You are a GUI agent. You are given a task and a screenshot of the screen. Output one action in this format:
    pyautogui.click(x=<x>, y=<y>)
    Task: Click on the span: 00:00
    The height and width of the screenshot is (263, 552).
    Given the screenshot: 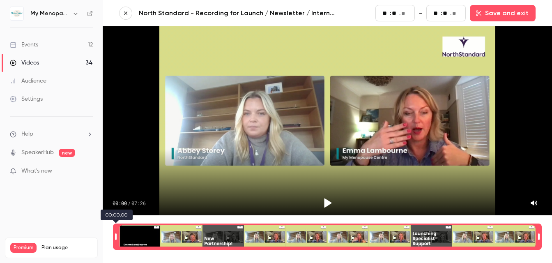 What is the action you would take?
    pyautogui.click(x=120, y=203)
    